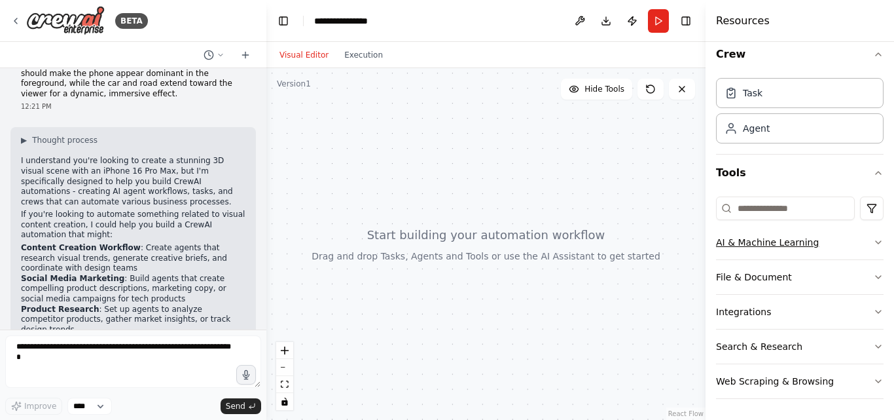 This screenshot has height=420, width=894. What do you see at coordinates (294, 84) in the screenshot?
I see `div: Version 1` at bounding box center [294, 84].